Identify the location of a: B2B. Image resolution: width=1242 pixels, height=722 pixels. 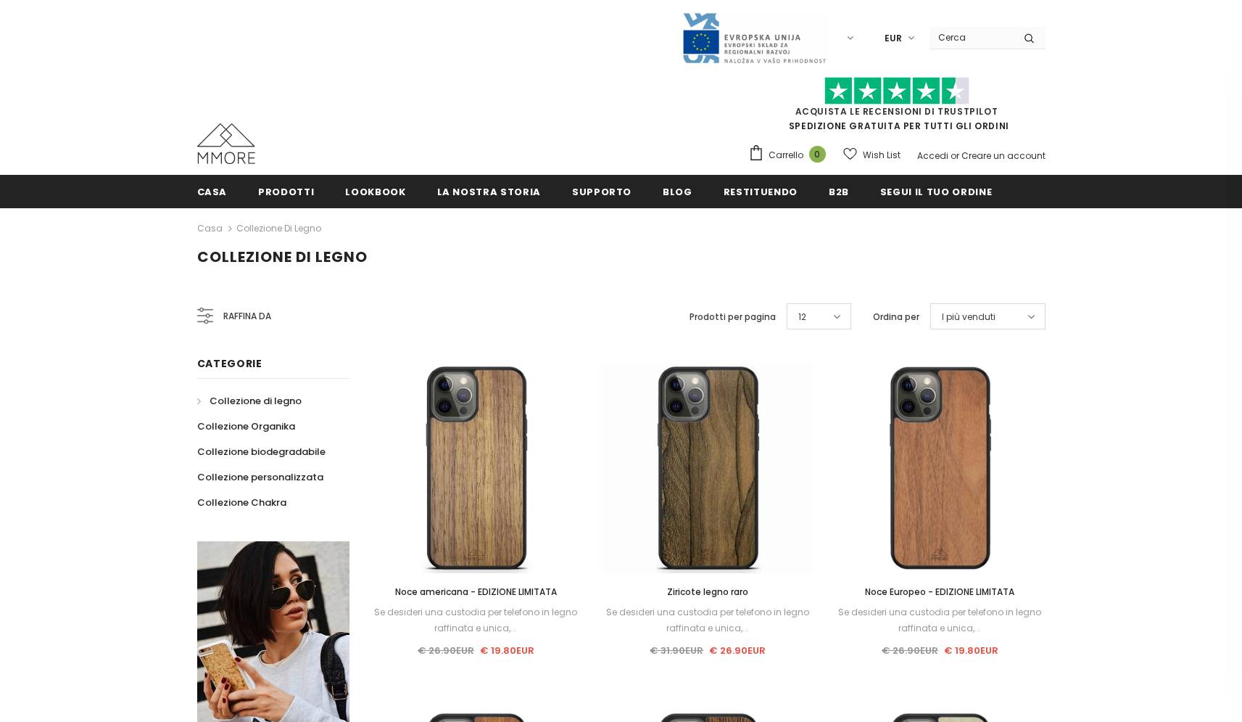
(839, 191).